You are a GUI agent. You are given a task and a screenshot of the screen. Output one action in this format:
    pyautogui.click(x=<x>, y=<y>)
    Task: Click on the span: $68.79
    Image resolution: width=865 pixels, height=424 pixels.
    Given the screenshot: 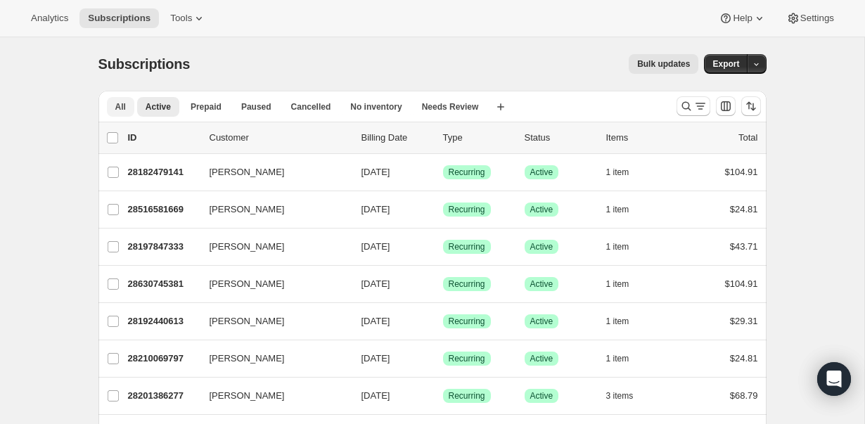 What is the action you would take?
    pyautogui.click(x=744, y=395)
    